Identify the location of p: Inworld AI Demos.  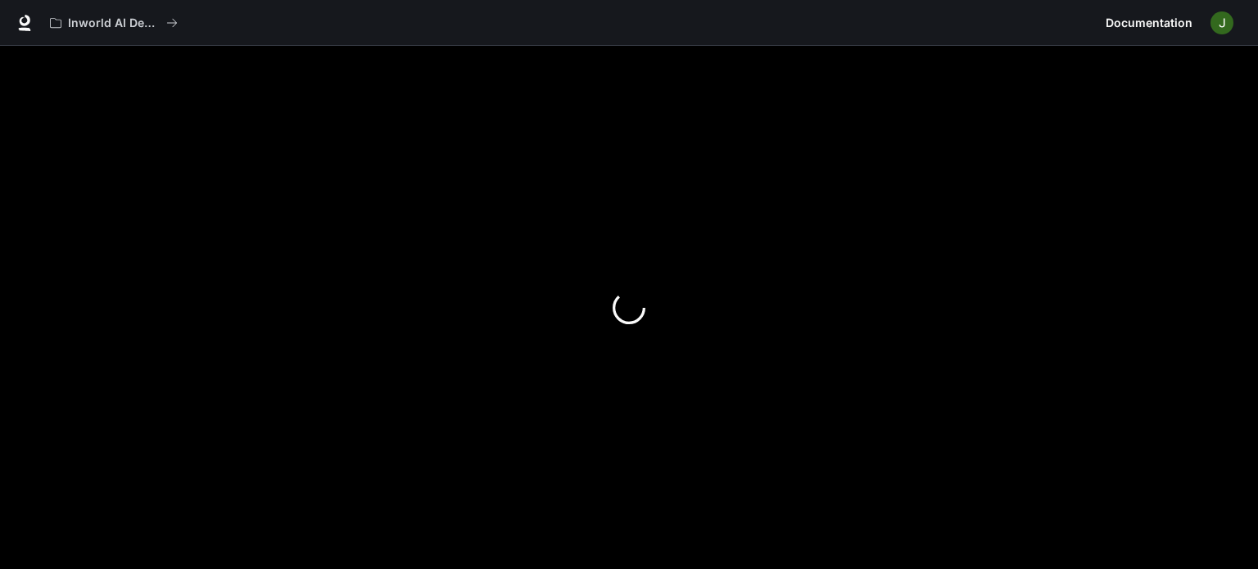
(114, 23).